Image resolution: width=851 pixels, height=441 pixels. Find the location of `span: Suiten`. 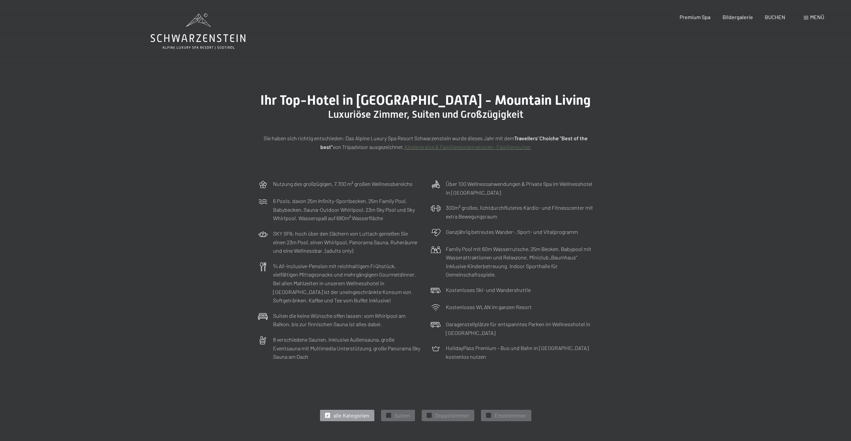

span: Suiten is located at coordinates (402, 415).